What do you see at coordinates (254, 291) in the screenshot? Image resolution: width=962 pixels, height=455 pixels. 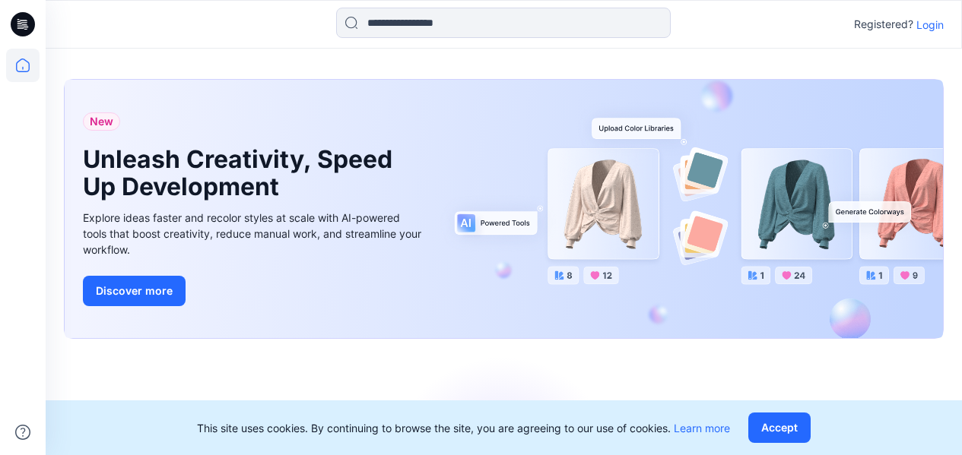 I see `a: Discover more` at bounding box center [254, 291].